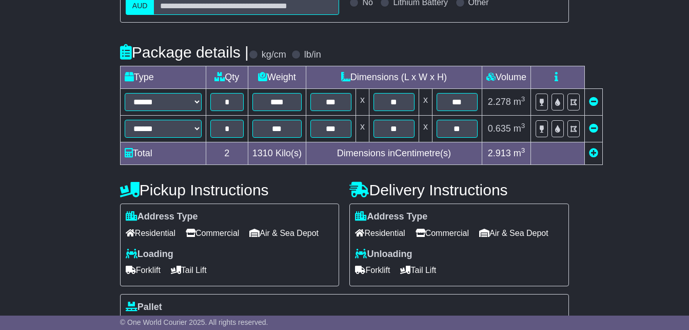  Describe the element at coordinates (163, 153) in the screenshot. I see `td: Total` at that location.